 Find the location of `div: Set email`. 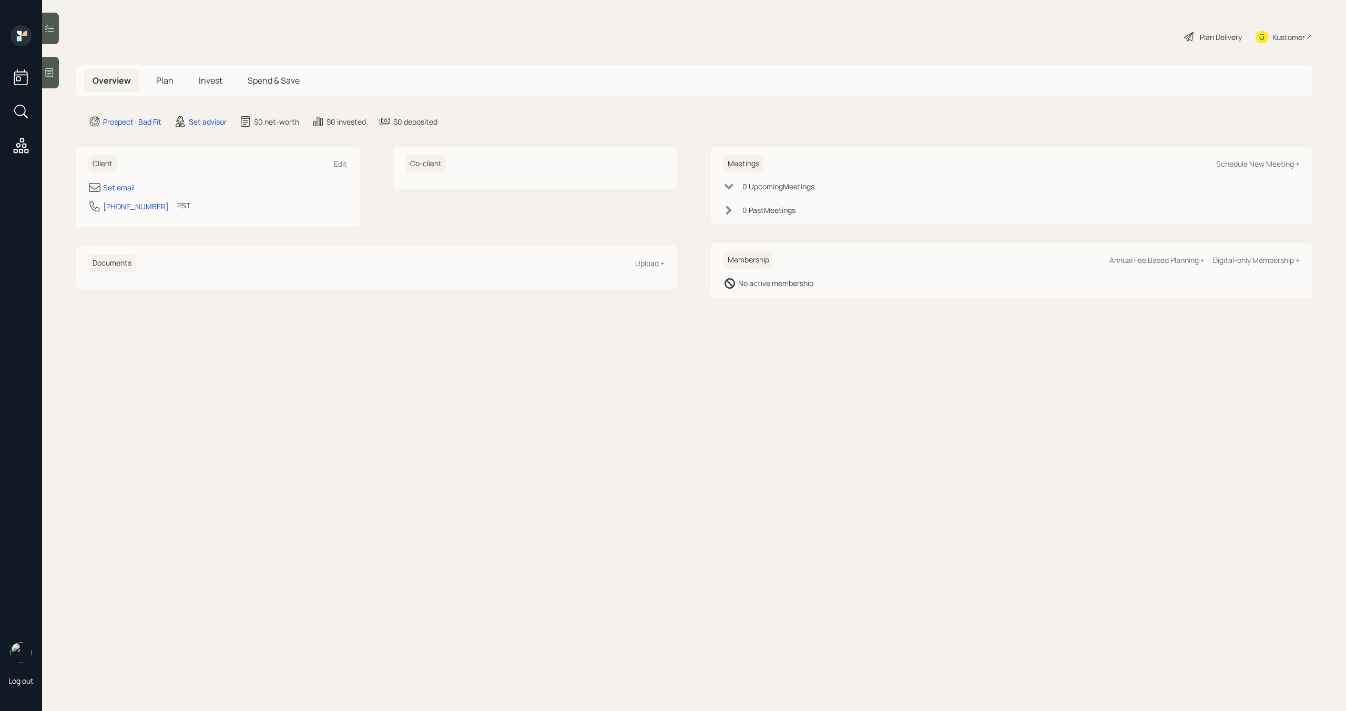

div: Set email is located at coordinates (119, 187).